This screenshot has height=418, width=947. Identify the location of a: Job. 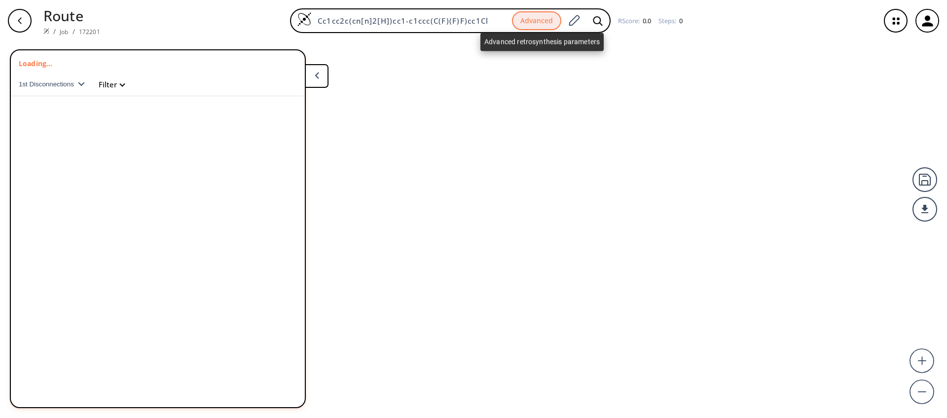
(64, 32).